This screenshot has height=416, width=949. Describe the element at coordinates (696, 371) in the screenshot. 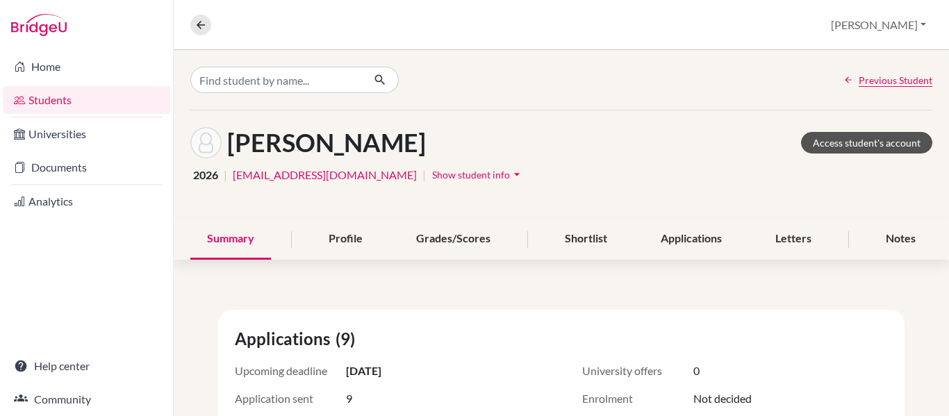

I see `span: 0` at that location.